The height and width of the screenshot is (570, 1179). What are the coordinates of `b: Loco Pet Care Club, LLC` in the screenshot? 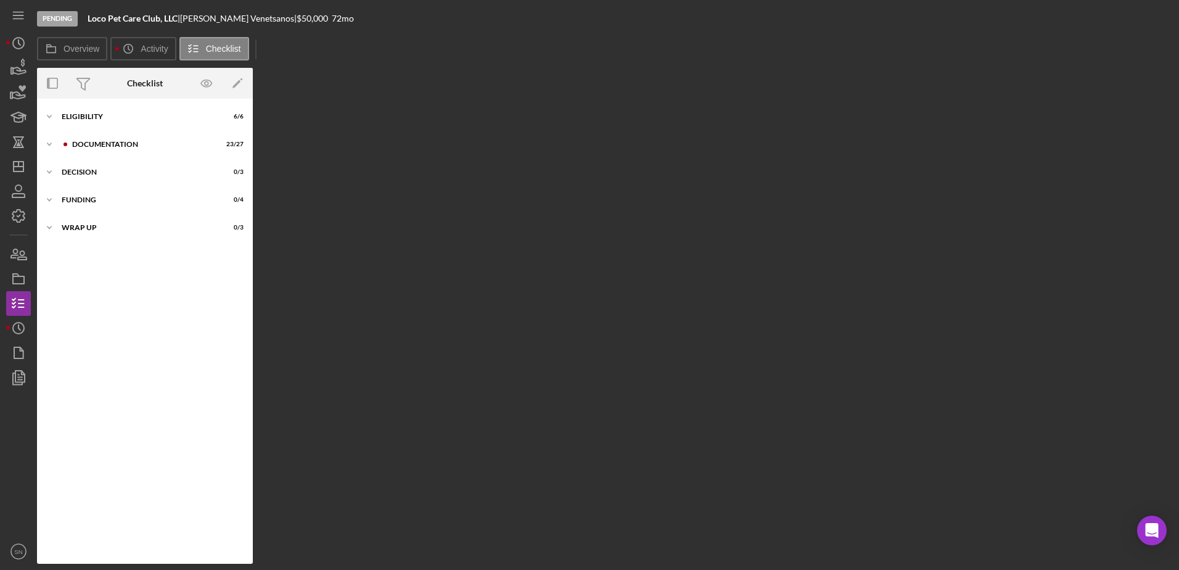 It's located at (133, 18).